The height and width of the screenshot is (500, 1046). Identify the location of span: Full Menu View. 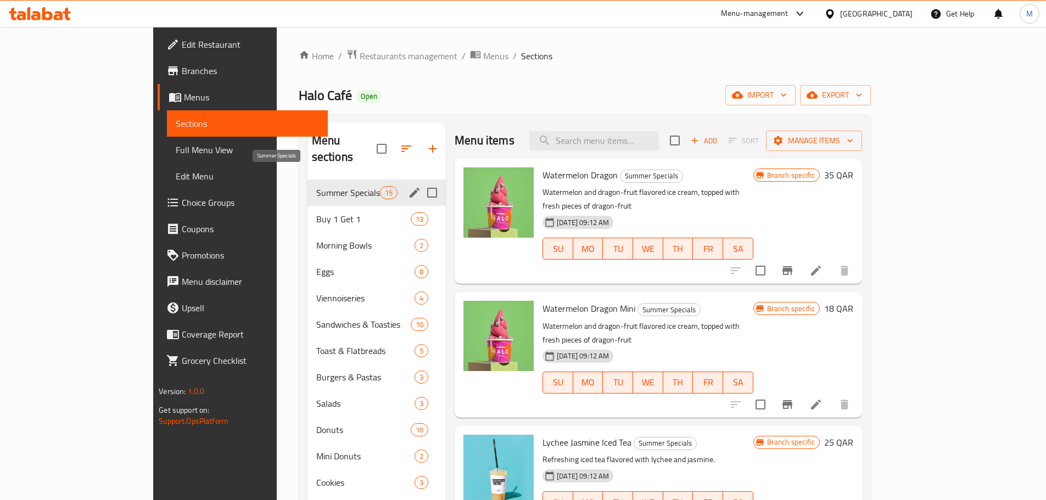
(247, 150).